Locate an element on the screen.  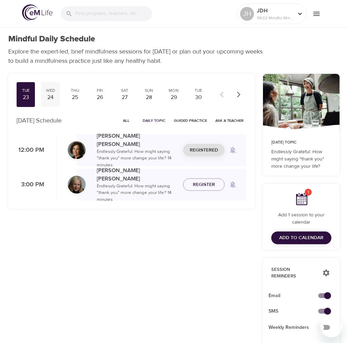
span: Add to Calendar is located at coordinates (301, 238).